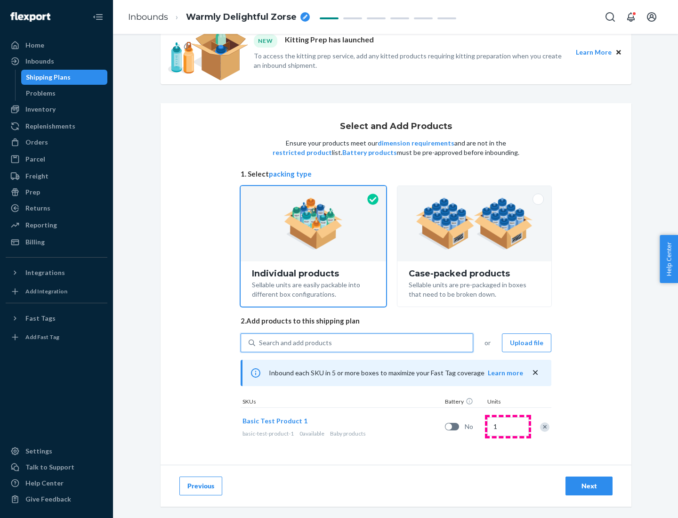  I want to click on div: Remove Item, so click(545, 427).